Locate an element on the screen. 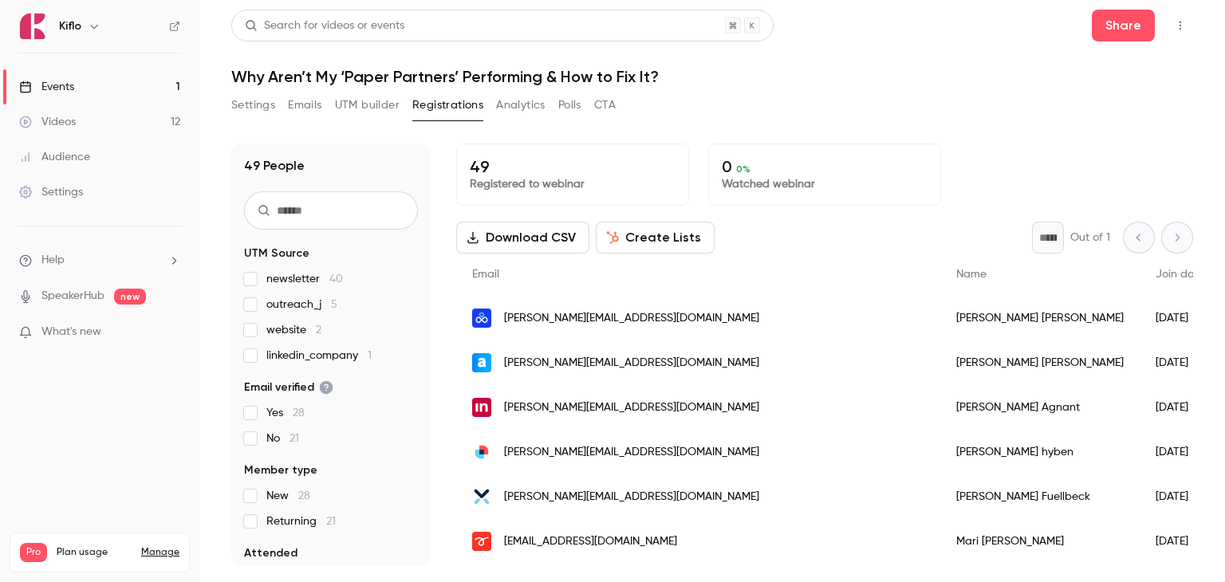 The width and height of the screenshot is (1225, 582). button: Settings is located at coordinates (253, 105).